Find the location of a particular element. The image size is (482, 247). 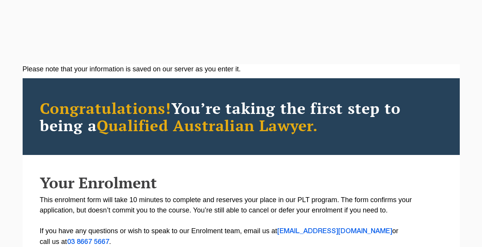

div: Please note that your information is saved on our server as you enter it. is located at coordinates (241, 69).